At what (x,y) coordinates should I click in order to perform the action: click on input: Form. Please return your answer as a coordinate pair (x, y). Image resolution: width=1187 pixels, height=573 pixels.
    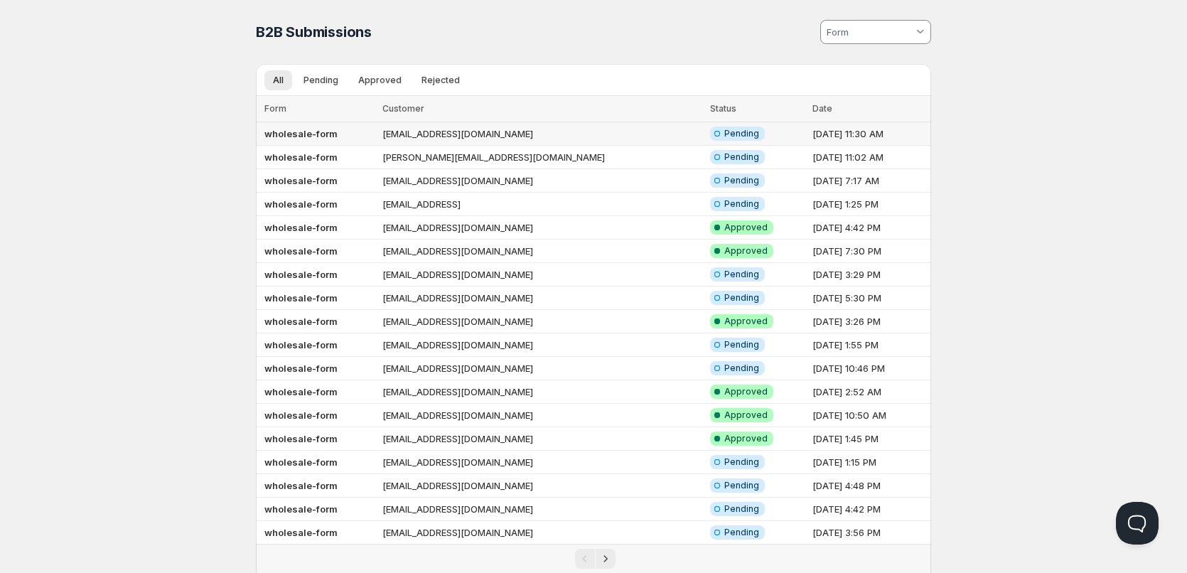
    Looking at the image, I should click on (869, 32).